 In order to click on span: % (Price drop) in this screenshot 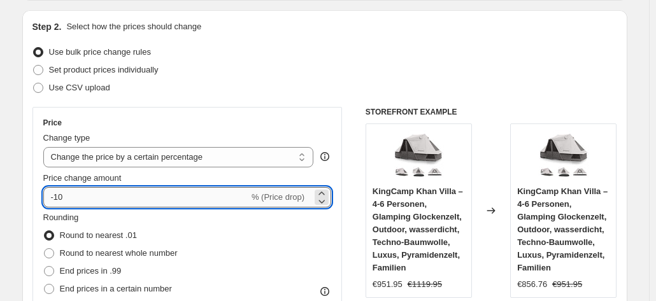, I will do `click(278, 197)`.